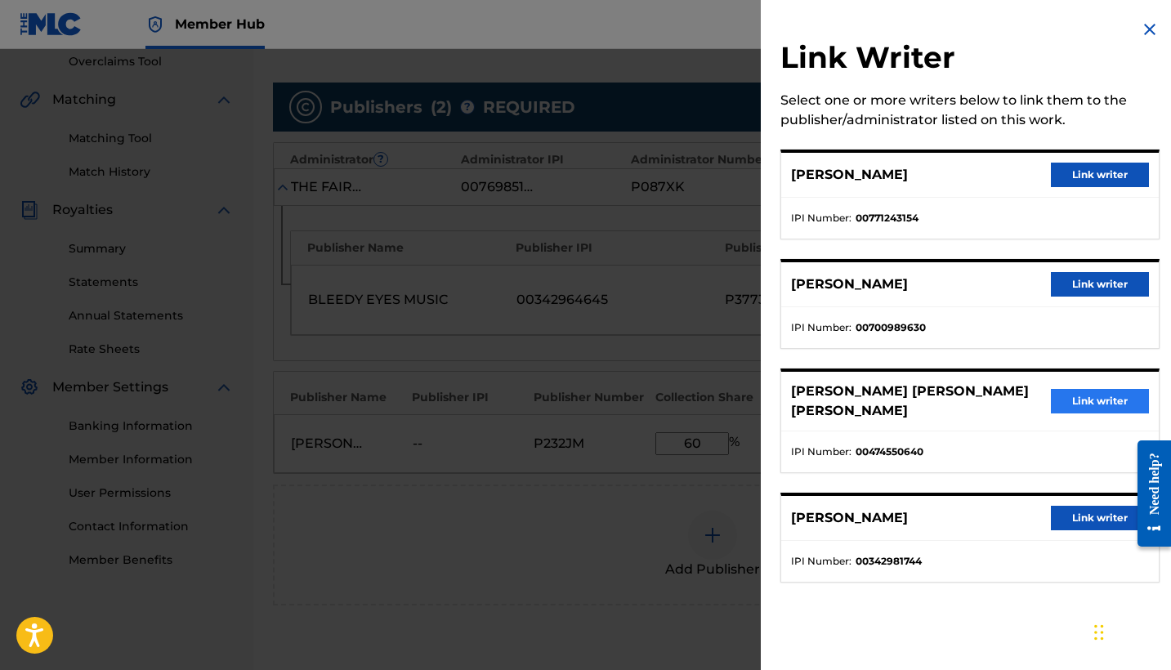 This screenshot has width=1171, height=670. What do you see at coordinates (29, 69) in the screenshot?
I see `div: Open Resource Center` at bounding box center [29, 69].